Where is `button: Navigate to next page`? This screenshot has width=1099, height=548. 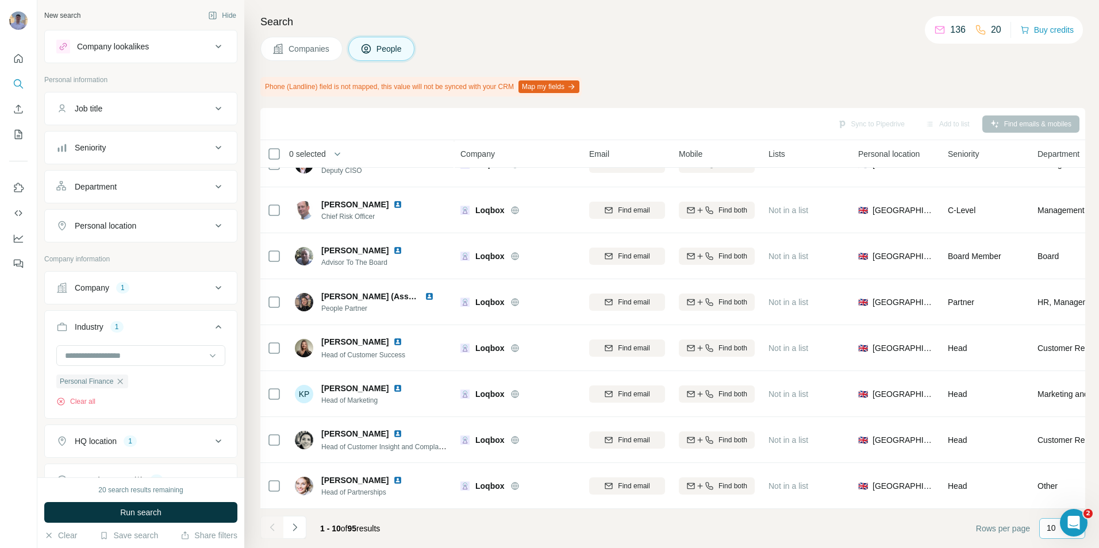
button: Navigate to next page is located at coordinates (295, 528).